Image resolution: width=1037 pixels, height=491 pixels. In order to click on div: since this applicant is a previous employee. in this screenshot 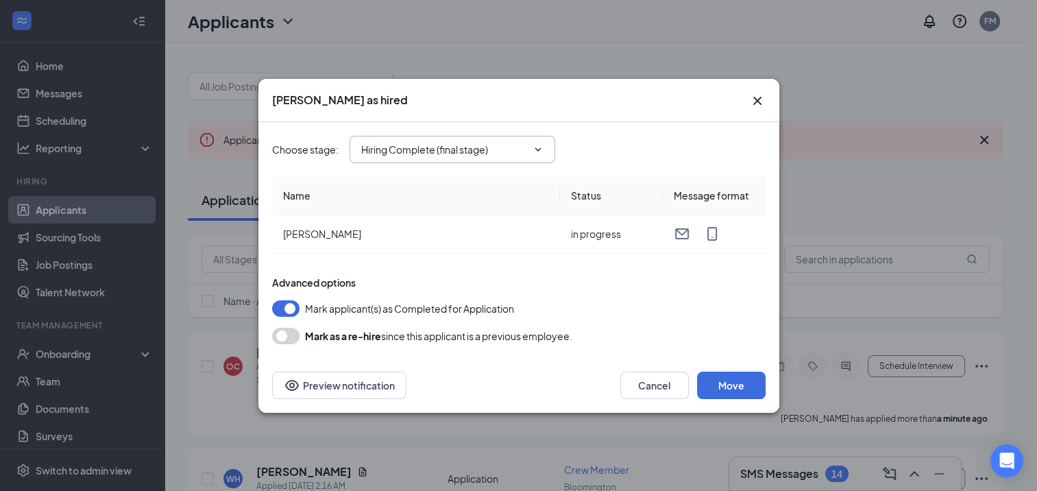, I will do `click(439, 336)`.